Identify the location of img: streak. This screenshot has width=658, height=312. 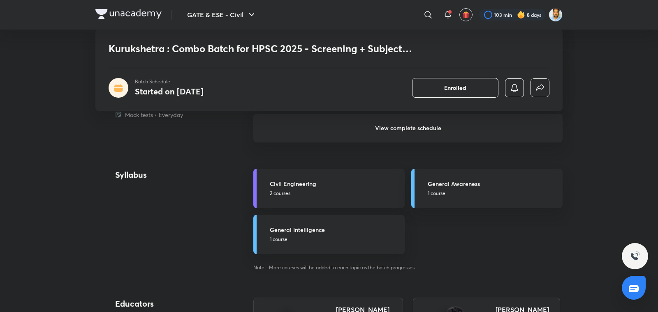
(521, 15).